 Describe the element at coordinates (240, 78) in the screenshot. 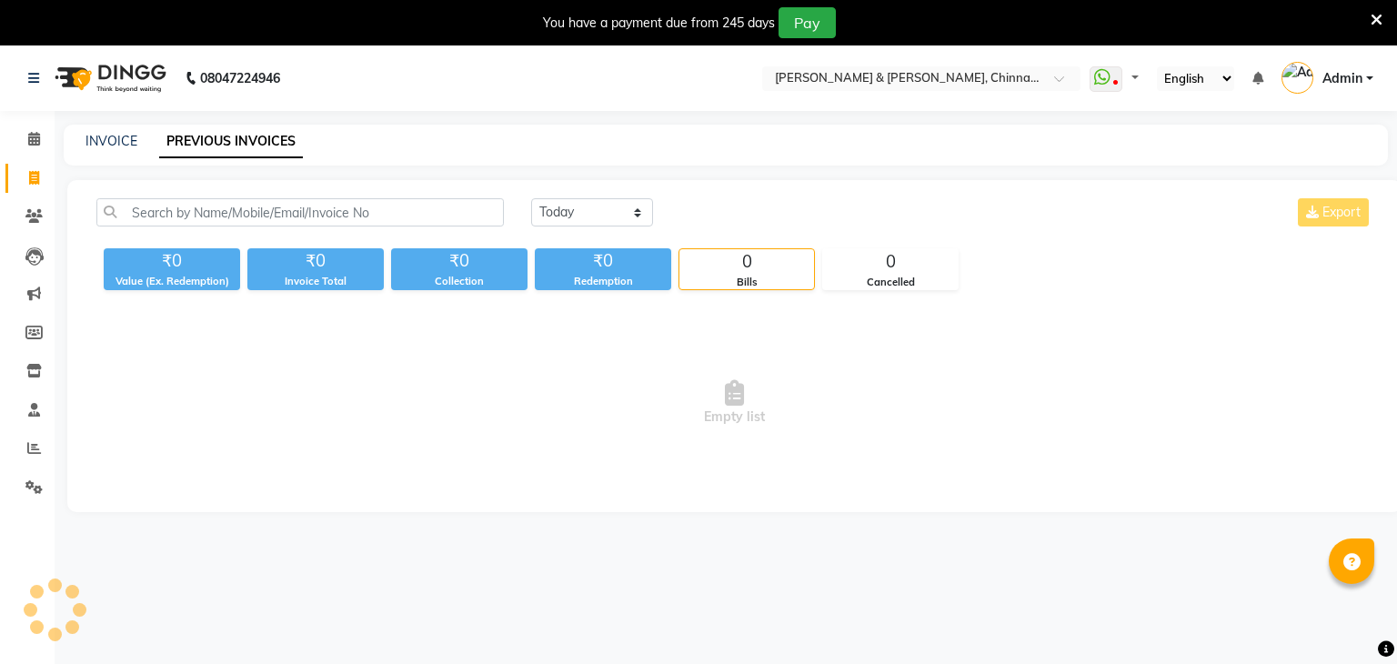

I see `b: 08047224946` at that location.